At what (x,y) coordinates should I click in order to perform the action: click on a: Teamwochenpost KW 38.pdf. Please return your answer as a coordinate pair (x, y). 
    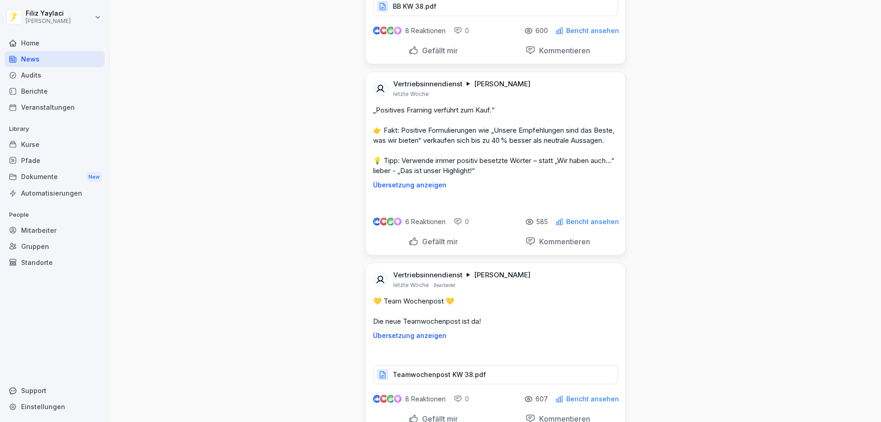
    Looking at the image, I should click on (496, 377).